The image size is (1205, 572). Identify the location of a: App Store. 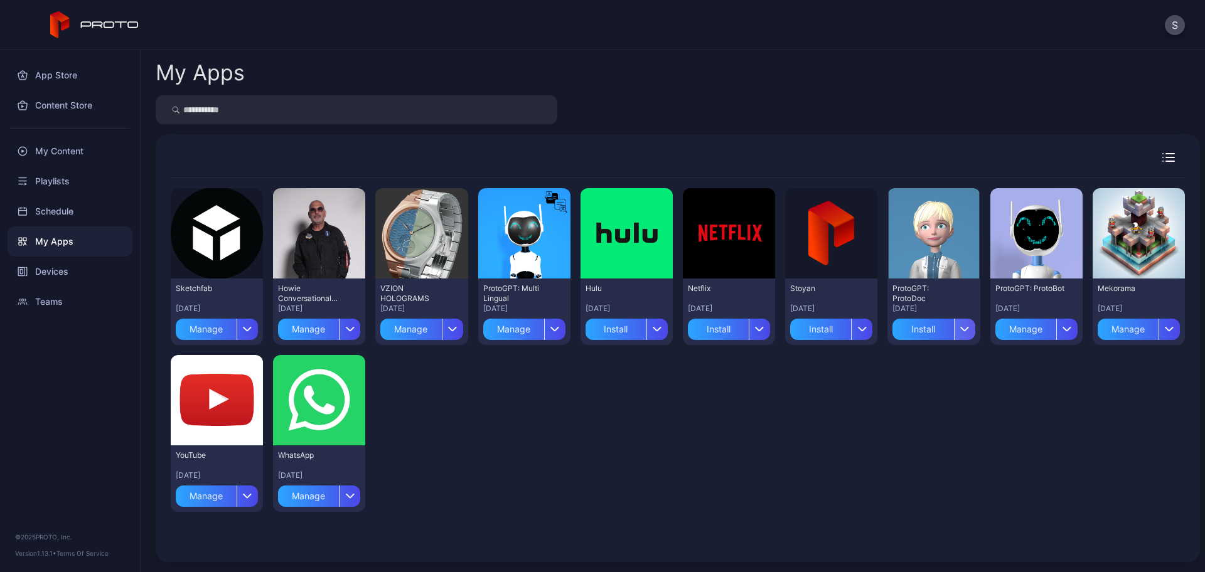
(70, 75).